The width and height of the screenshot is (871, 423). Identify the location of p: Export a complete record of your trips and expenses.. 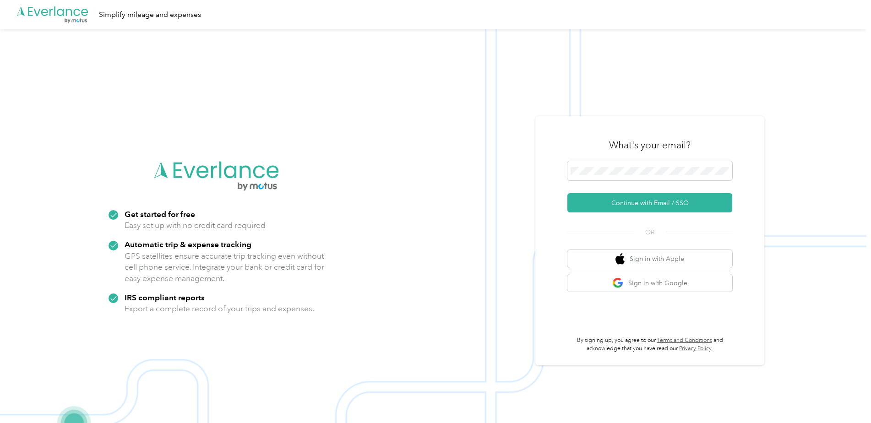
(219, 309).